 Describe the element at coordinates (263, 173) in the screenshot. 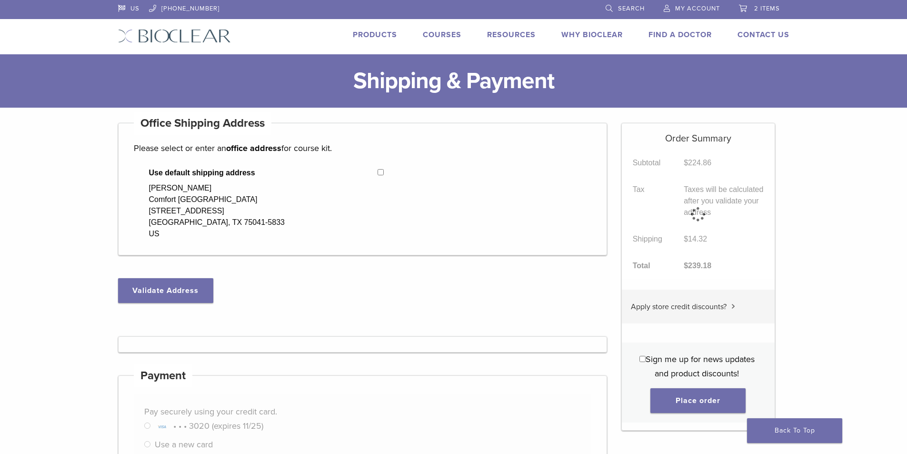

I see `span: Use default shipping address` at that location.